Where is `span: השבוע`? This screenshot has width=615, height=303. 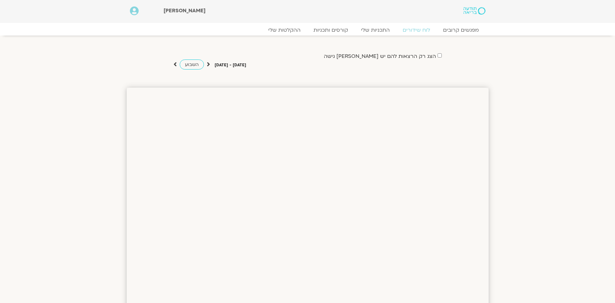 span: השבוע is located at coordinates (192, 64).